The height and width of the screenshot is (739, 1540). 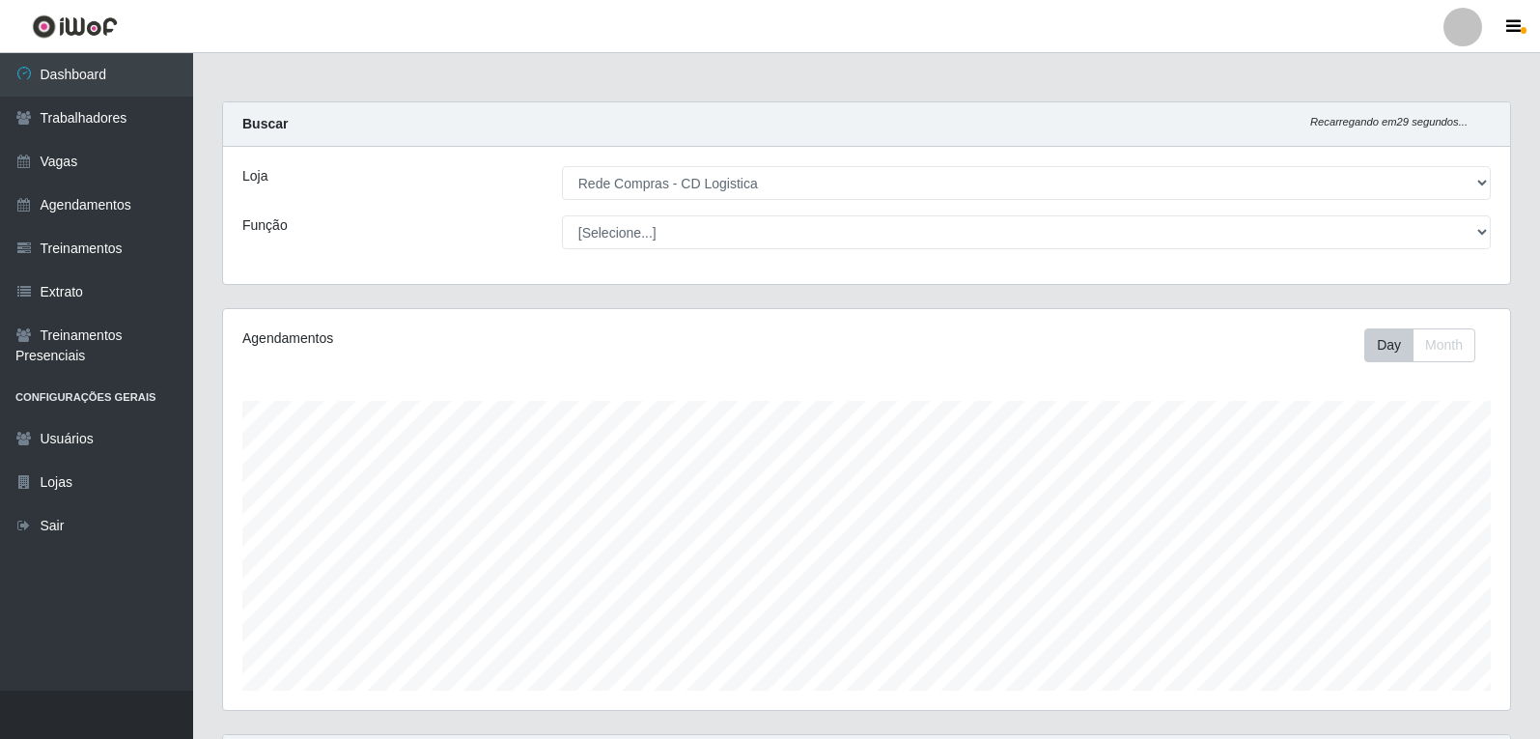 I want to click on div: Toolbar with button groups, so click(x=1427, y=345).